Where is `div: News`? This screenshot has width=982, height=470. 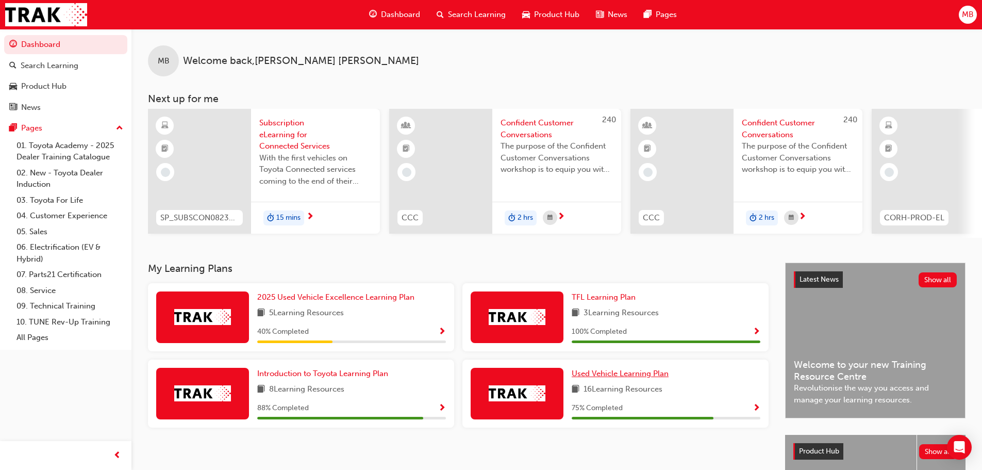
div: News is located at coordinates (31, 107).